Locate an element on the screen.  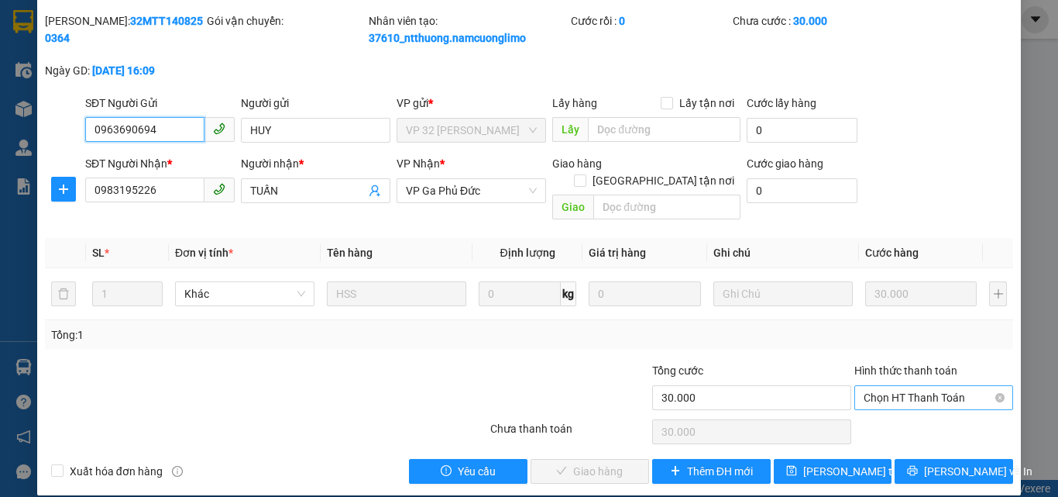
span: Lấy is located at coordinates (570, 129).